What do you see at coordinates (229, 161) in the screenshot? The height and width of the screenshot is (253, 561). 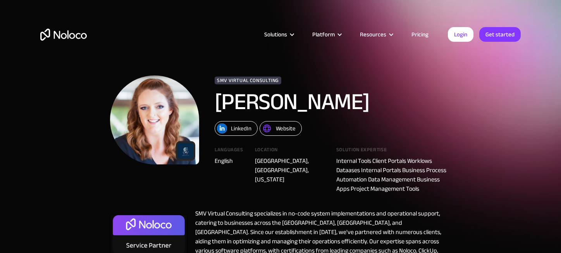 I see `div: English` at bounding box center [229, 161].